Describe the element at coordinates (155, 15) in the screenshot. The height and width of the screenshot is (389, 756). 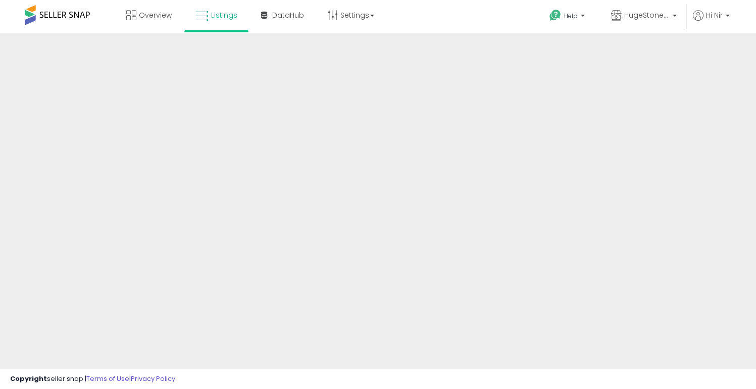
I see `span: Overview` at that location.